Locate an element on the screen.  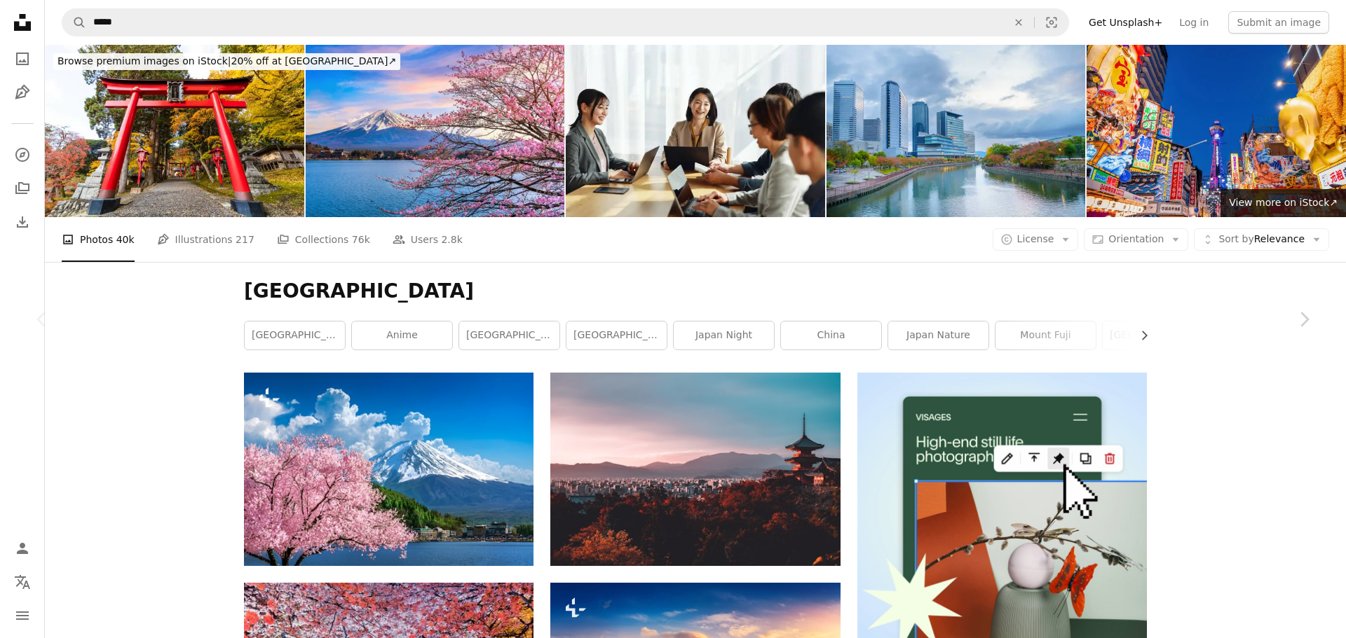
button: Visual search is located at coordinates (1051, 22).